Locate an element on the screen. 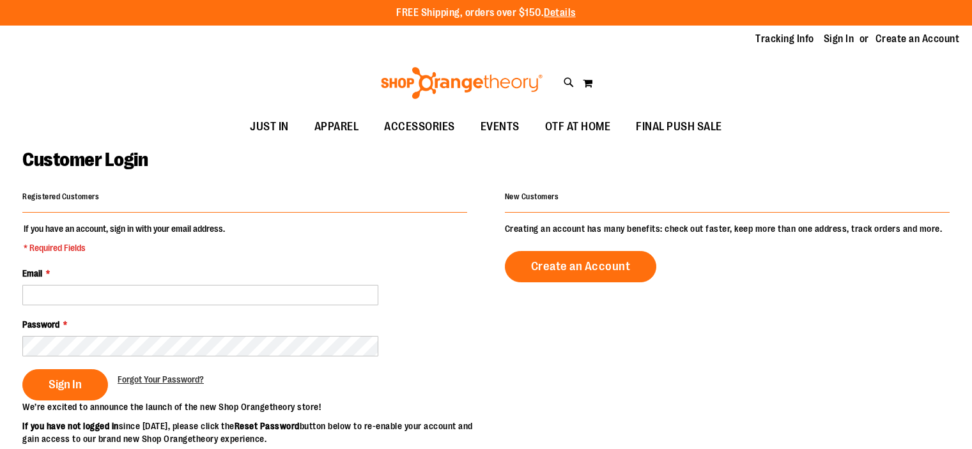  span: Sign In is located at coordinates (65, 385).